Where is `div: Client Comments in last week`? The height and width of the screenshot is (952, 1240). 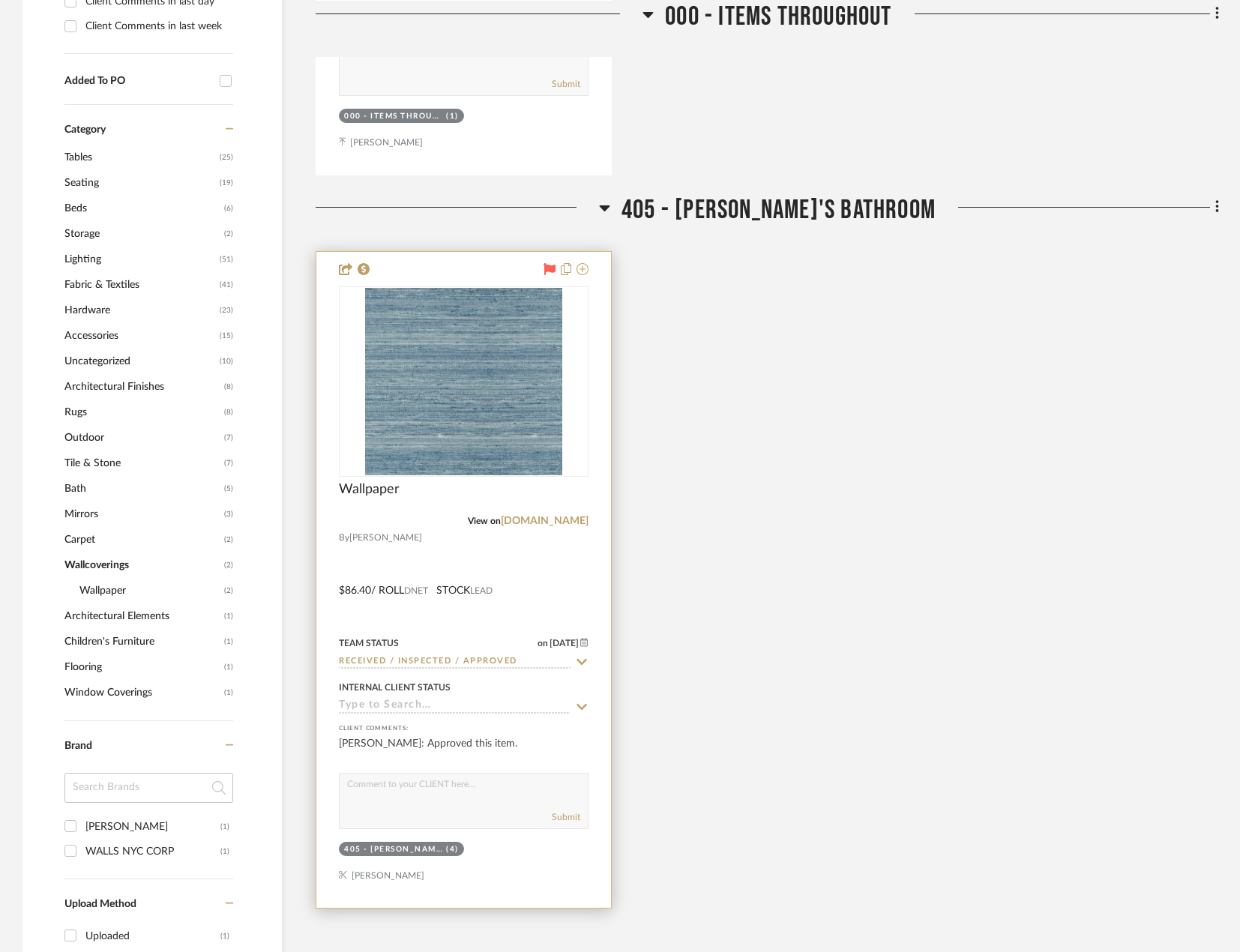
div: Client Comments in last week is located at coordinates (158, 26).